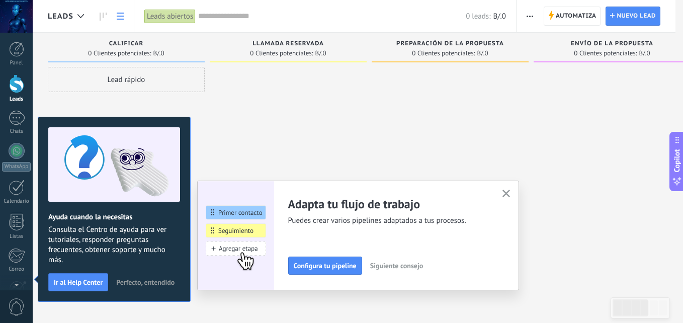 This screenshot has height=323, width=683. Describe the element at coordinates (16, 166) in the screenshot. I see `div: WhatsApp` at that location.